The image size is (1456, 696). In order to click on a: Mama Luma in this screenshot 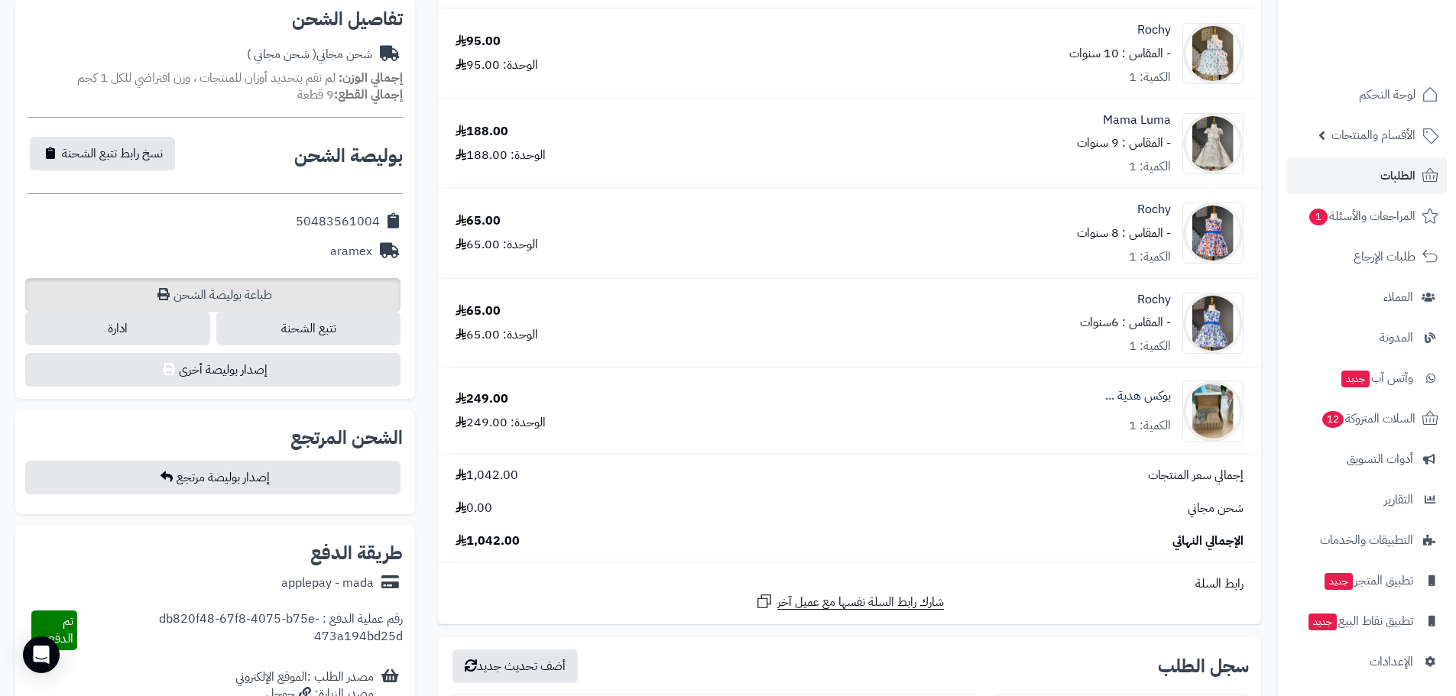, I will do `click(1136, 120)`.